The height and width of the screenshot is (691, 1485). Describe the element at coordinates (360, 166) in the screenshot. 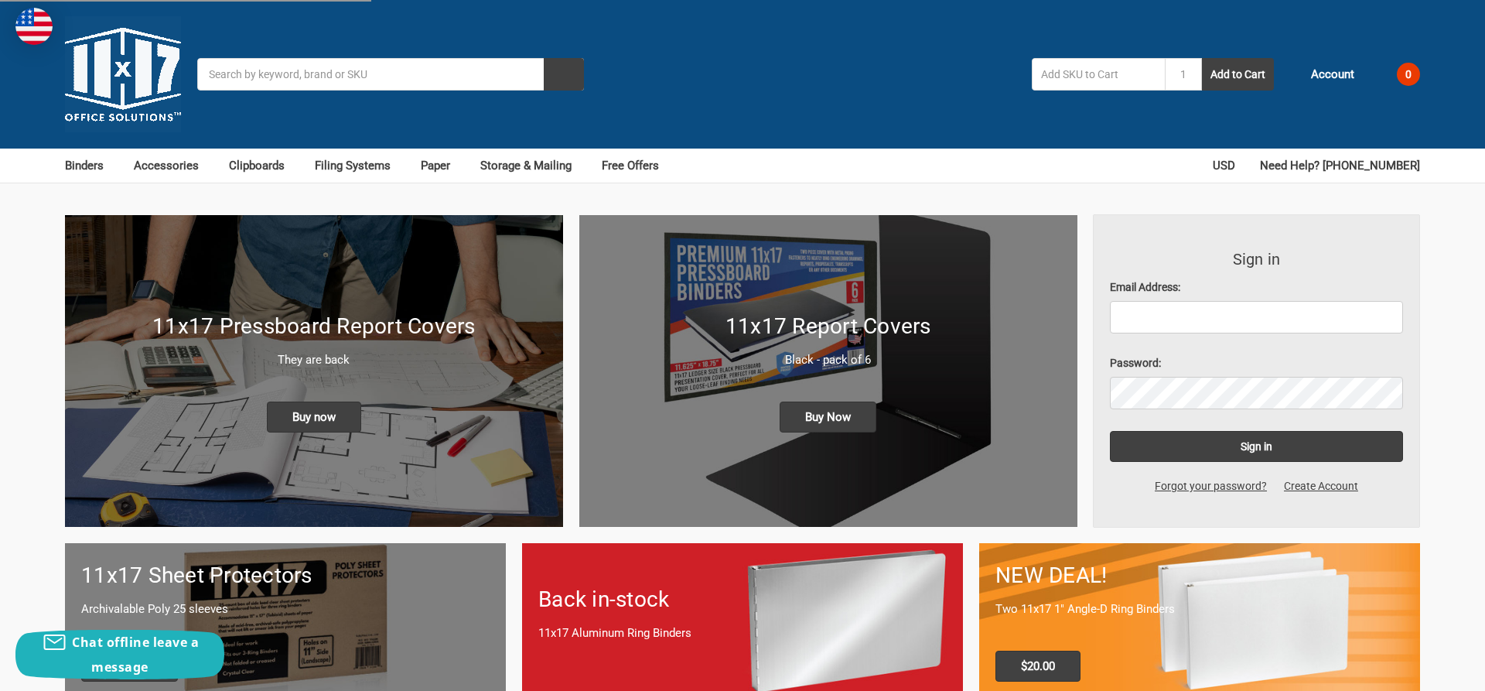

I see `a: Filing Systems` at that location.